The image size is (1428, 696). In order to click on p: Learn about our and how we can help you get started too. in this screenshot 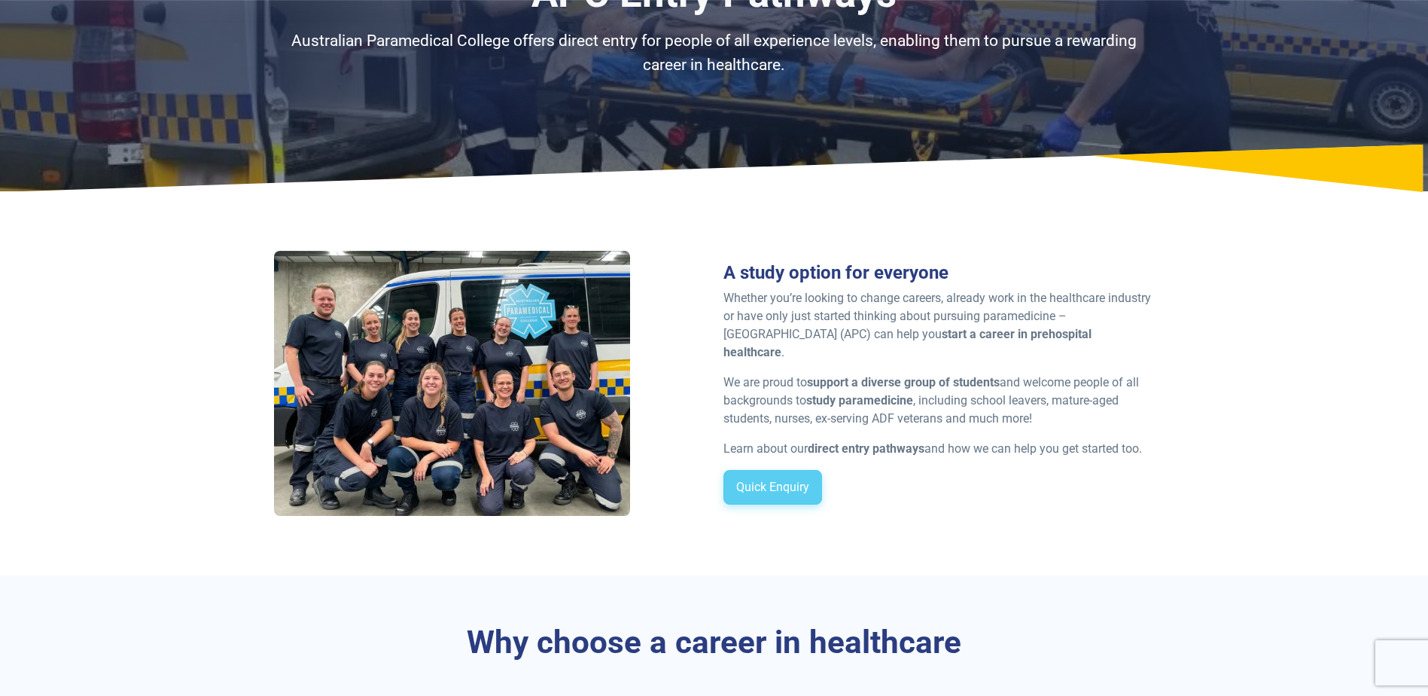, I will do `click(939, 449)`.